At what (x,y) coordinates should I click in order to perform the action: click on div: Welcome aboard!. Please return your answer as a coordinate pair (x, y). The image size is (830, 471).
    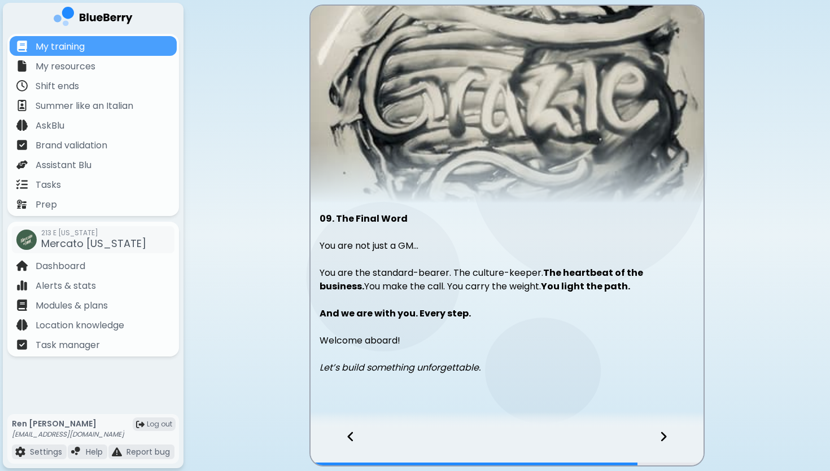
    Looking at the image, I should click on (507, 334).